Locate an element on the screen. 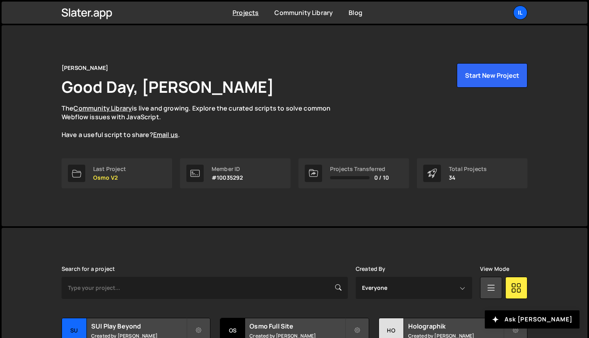  input: Type your project... is located at coordinates (204, 288).